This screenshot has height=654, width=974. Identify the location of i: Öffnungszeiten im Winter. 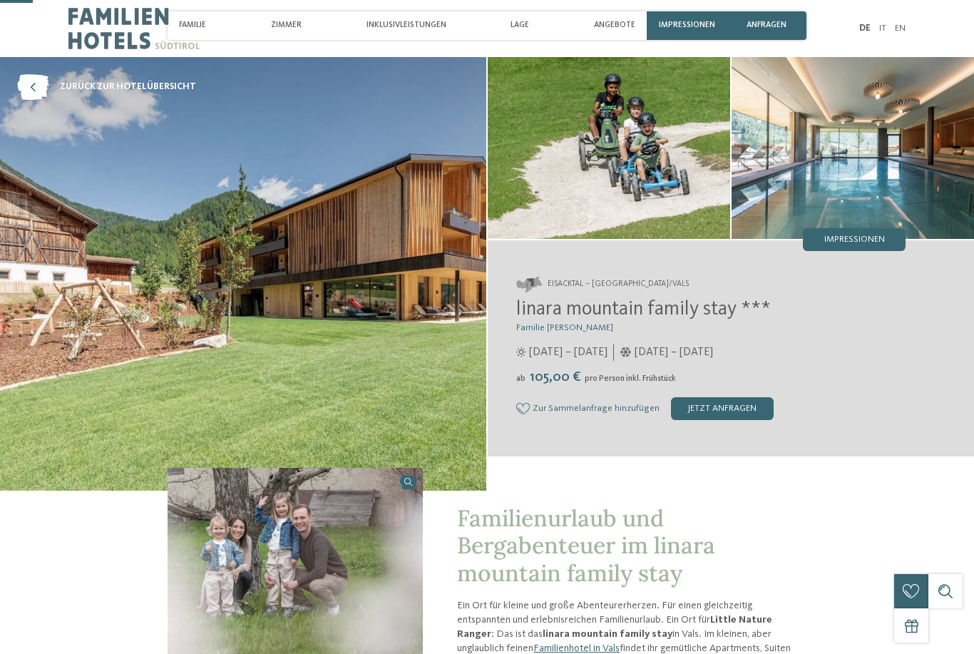
(625, 352).